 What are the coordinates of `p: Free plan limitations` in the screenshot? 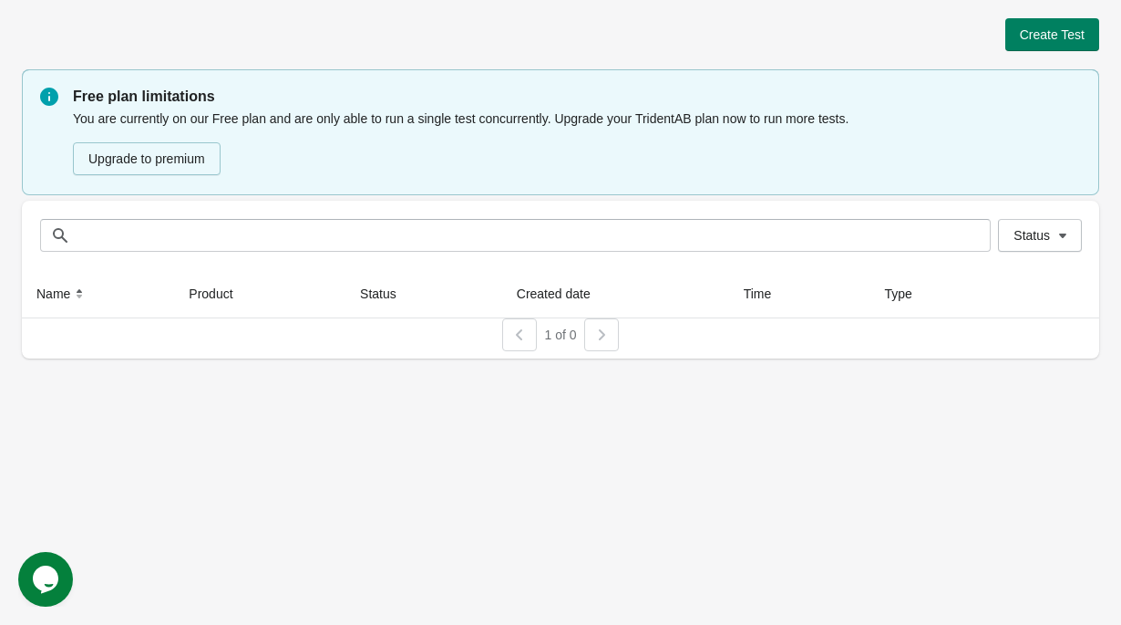 It's located at (577, 97).